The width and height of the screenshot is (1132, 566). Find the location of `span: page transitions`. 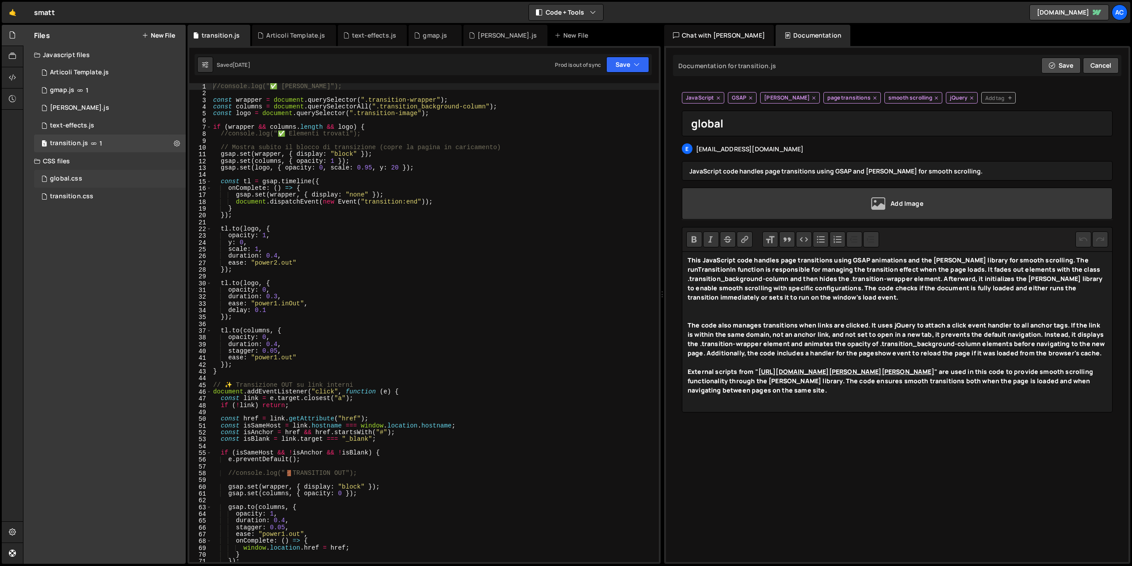

span: page transitions is located at coordinates (849, 98).